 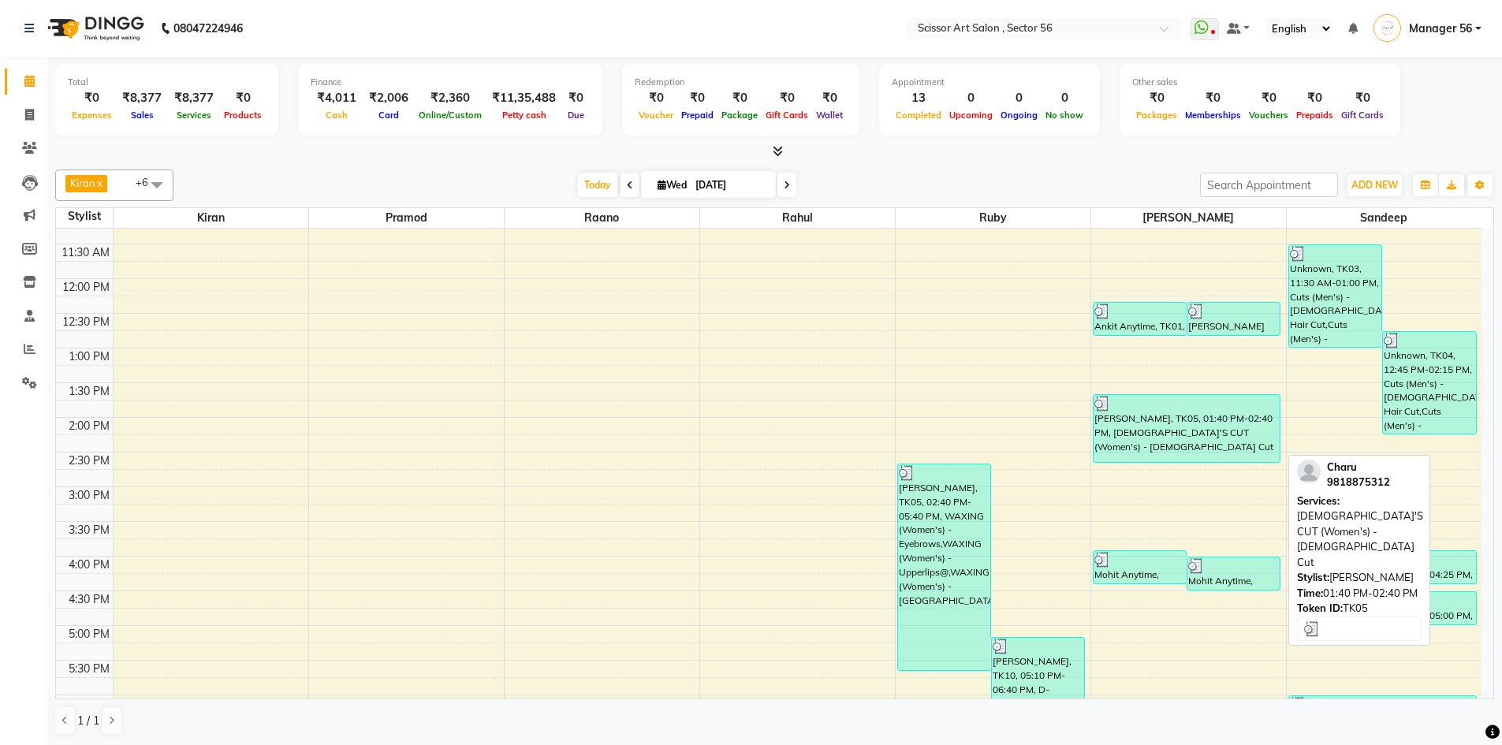 I want to click on span: Products, so click(x=243, y=115).